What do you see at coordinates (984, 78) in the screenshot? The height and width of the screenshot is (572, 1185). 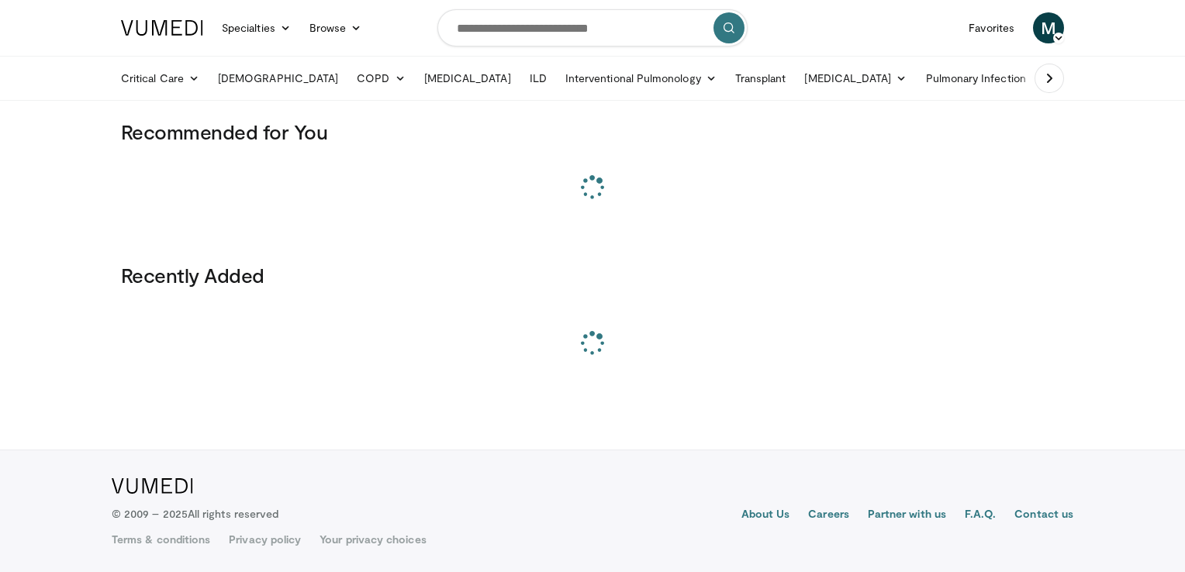 I see `a: Pulmonary Infection` at bounding box center [984, 78].